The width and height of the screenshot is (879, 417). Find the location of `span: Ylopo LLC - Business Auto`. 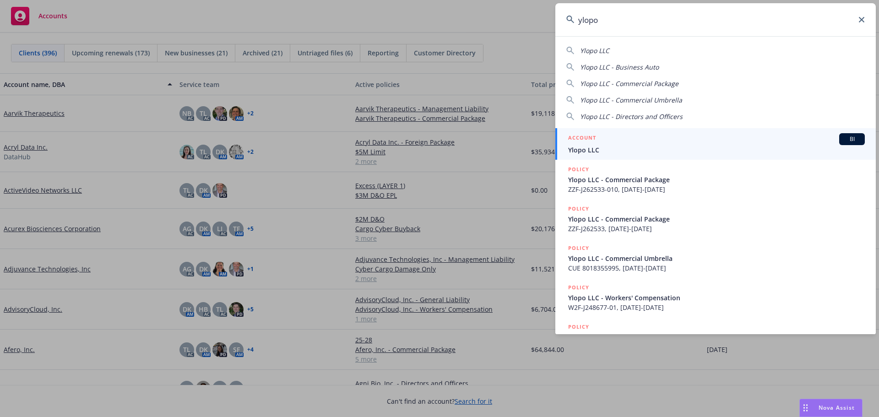

span: Ylopo LLC - Business Auto is located at coordinates (620, 67).